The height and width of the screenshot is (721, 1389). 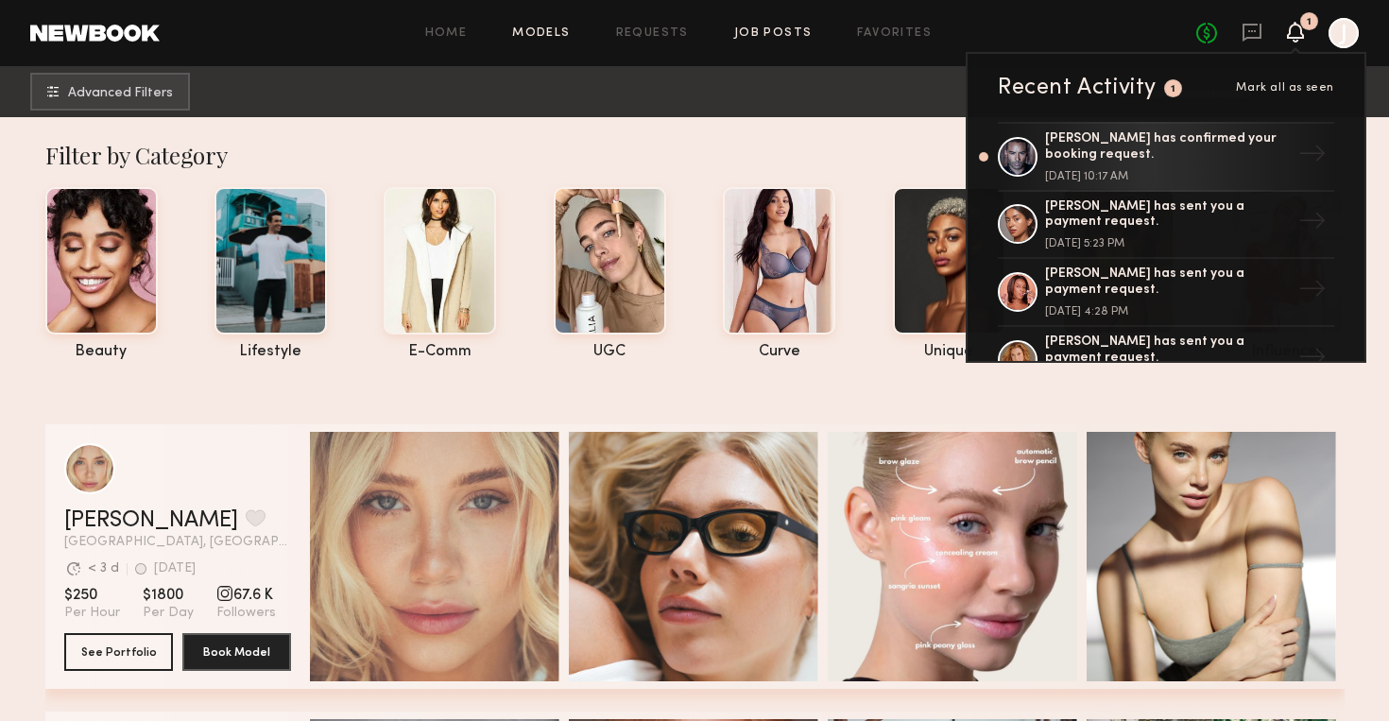 What do you see at coordinates (779, 352) in the screenshot?
I see `div: curve` at bounding box center [779, 352].